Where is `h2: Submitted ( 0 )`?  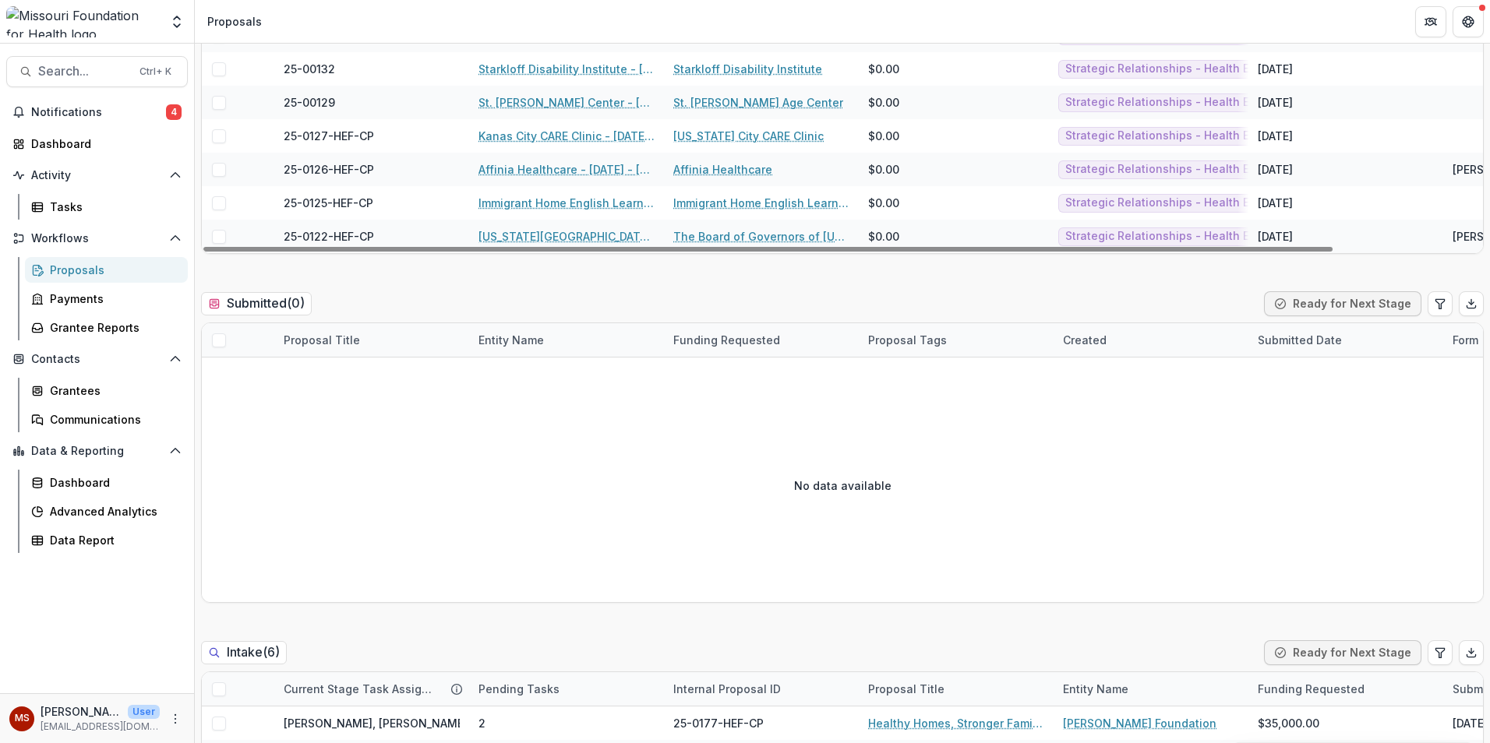
h2: Submitted ( 0 ) is located at coordinates (256, 303).